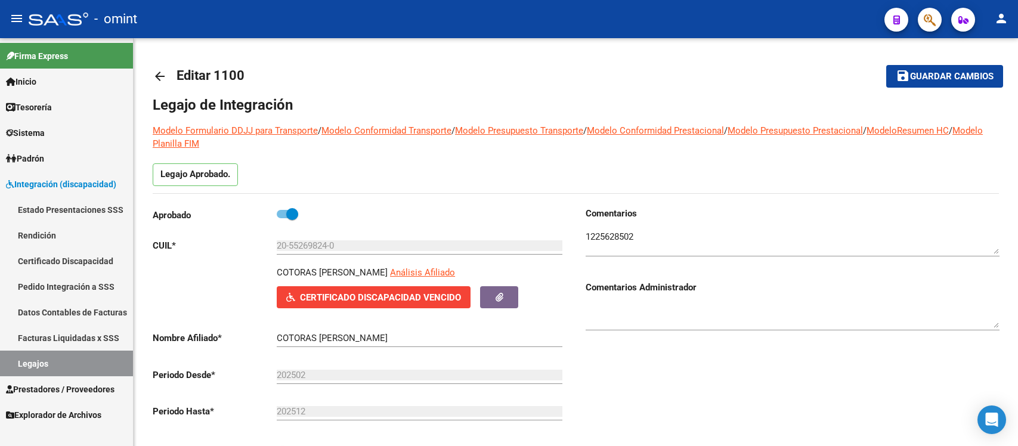  Describe the element at coordinates (215, 338) in the screenshot. I see `p: Nombre Afiliado` at that location.